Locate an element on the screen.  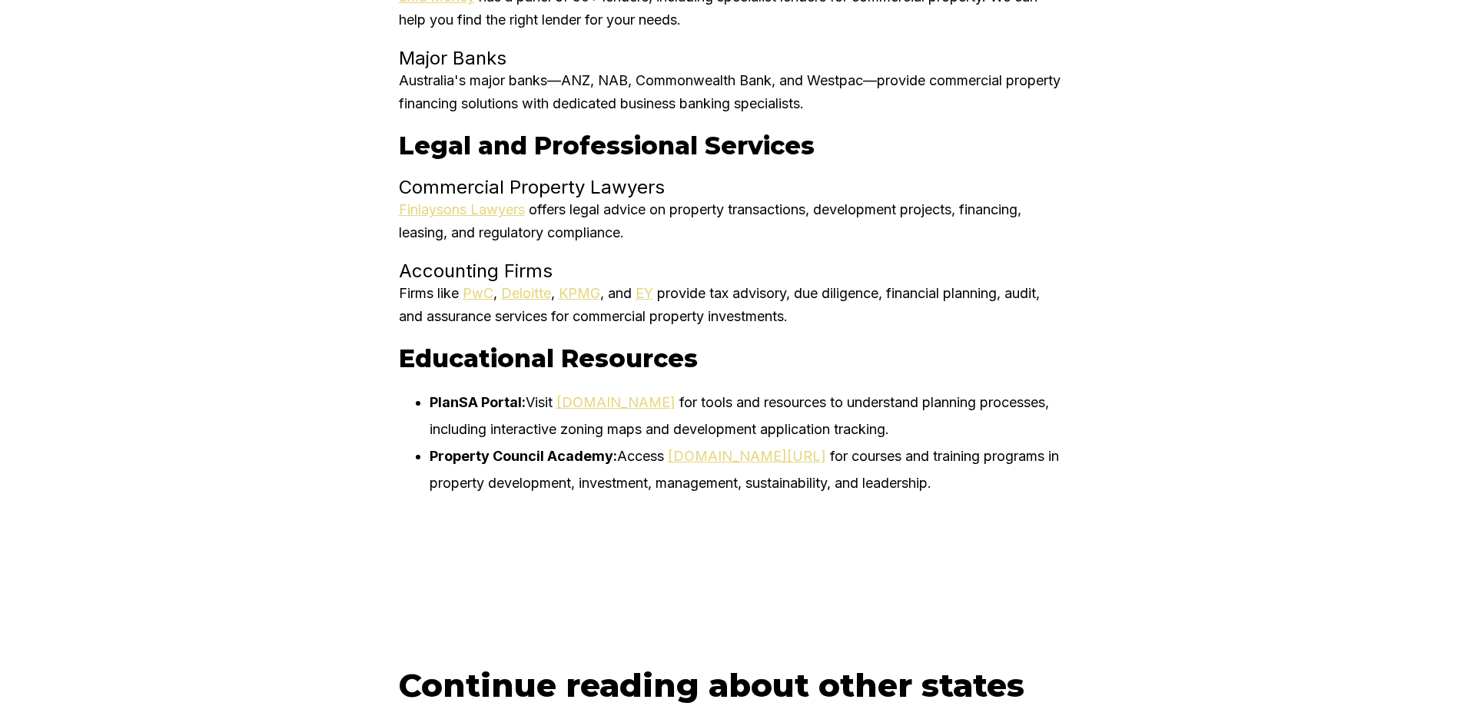
a: Deloitte is located at coordinates (526, 293).